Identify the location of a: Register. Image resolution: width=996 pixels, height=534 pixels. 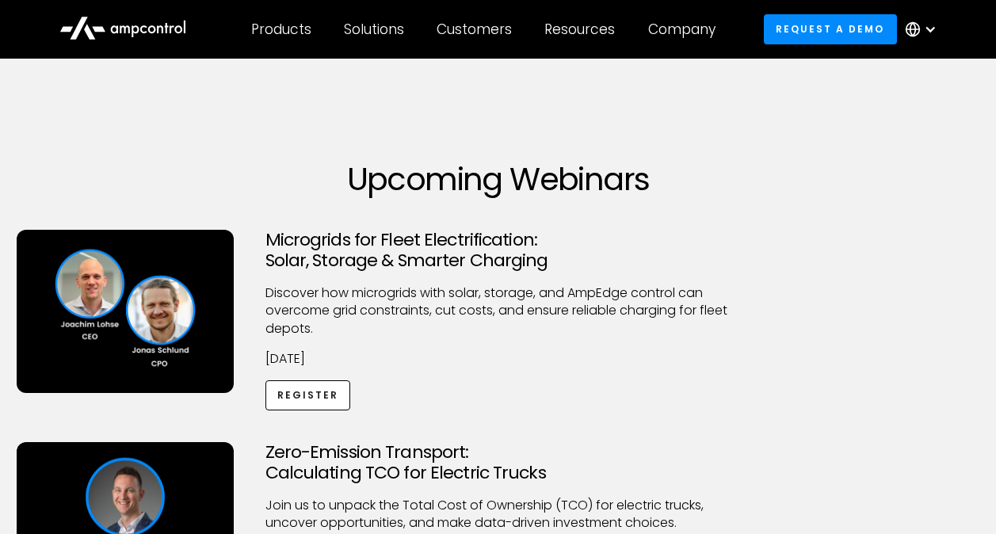
(308, 394).